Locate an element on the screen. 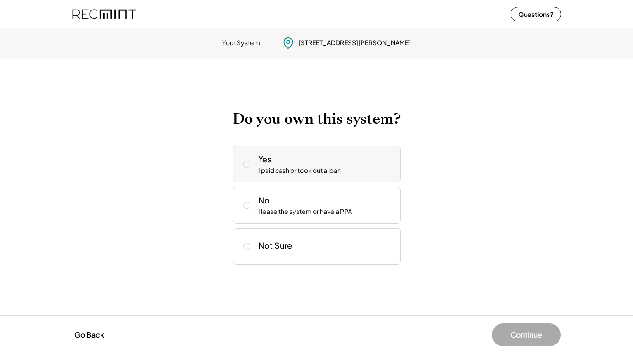 The width and height of the screenshot is (633, 354). div: Not Sure is located at coordinates (275, 245).